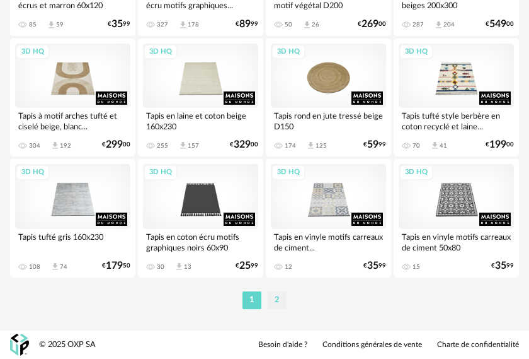 Image resolution: width=529 pixels, height=359 pixels. What do you see at coordinates (328, 218) in the screenshot?
I see `a: 3D HQ Tapis en vinyle motifs carreaux de ciment... 12 €3599` at bounding box center [328, 218].